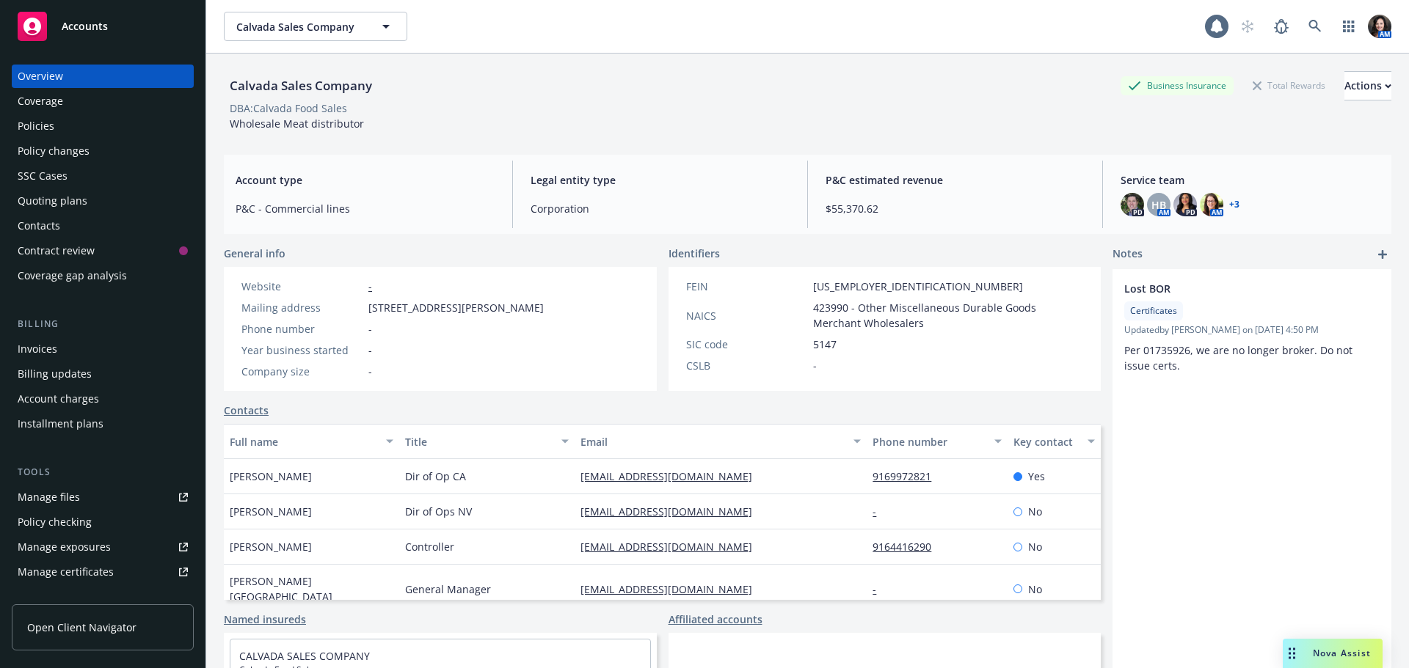 The image size is (1409, 668). Describe the element at coordinates (1036, 476) in the screenshot. I see `span: Yes` at that location.